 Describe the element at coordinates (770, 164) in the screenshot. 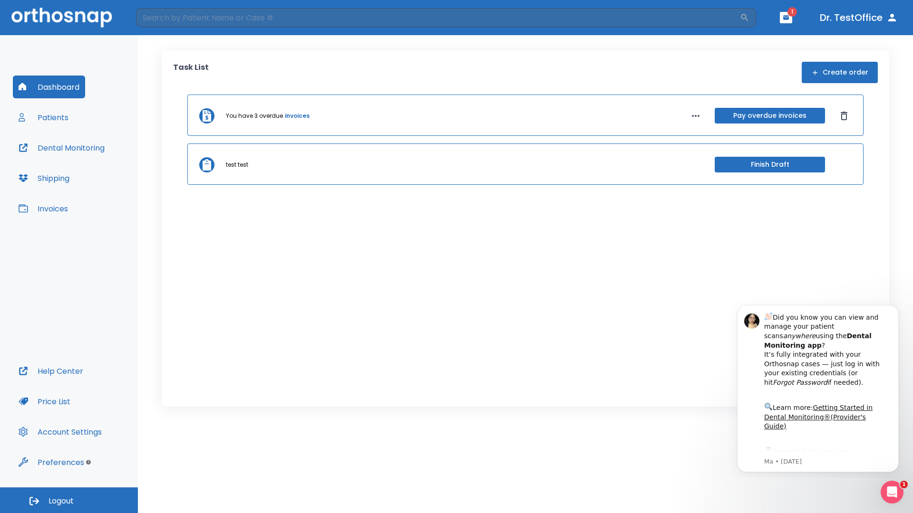

I see `button: Finish Draft` at that location.